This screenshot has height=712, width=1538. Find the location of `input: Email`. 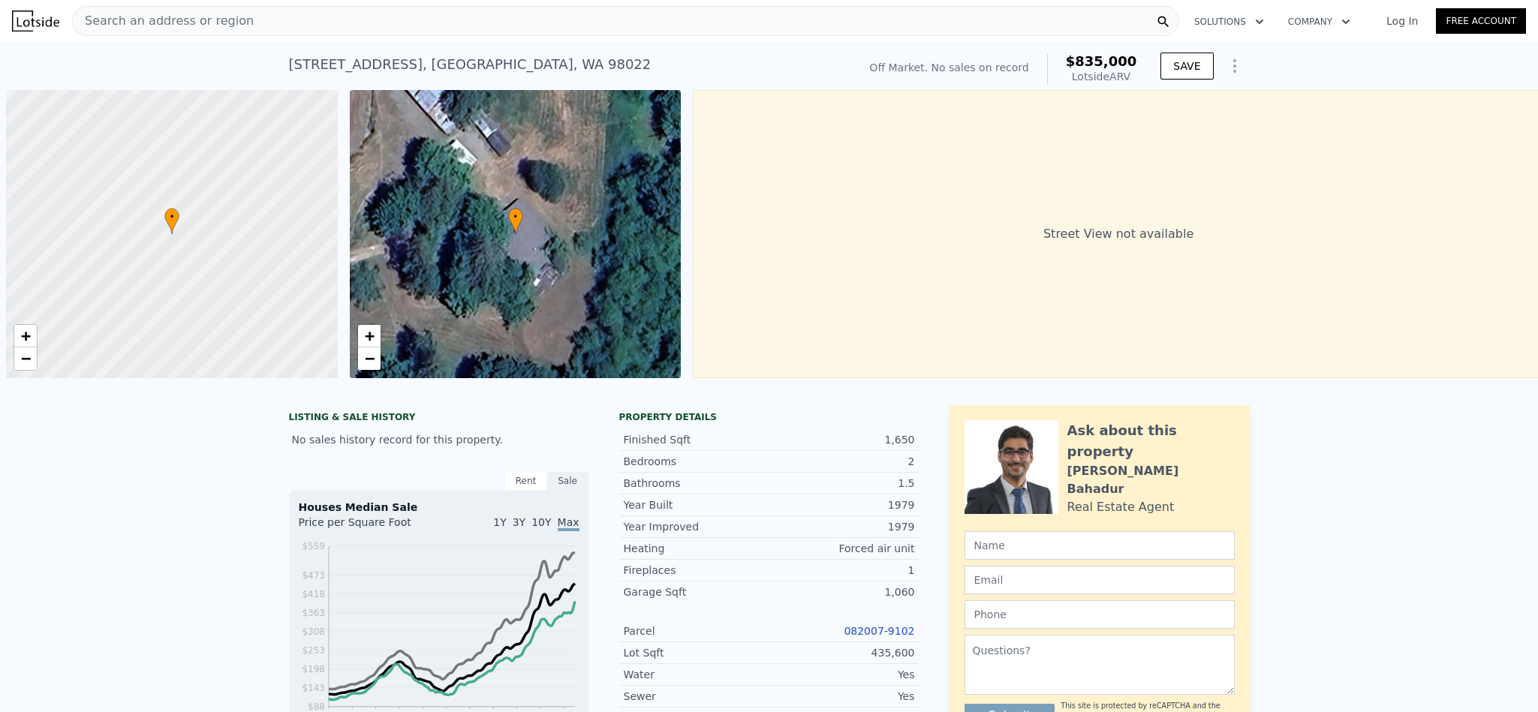

input: Email is located at coordinates (1100, 580).